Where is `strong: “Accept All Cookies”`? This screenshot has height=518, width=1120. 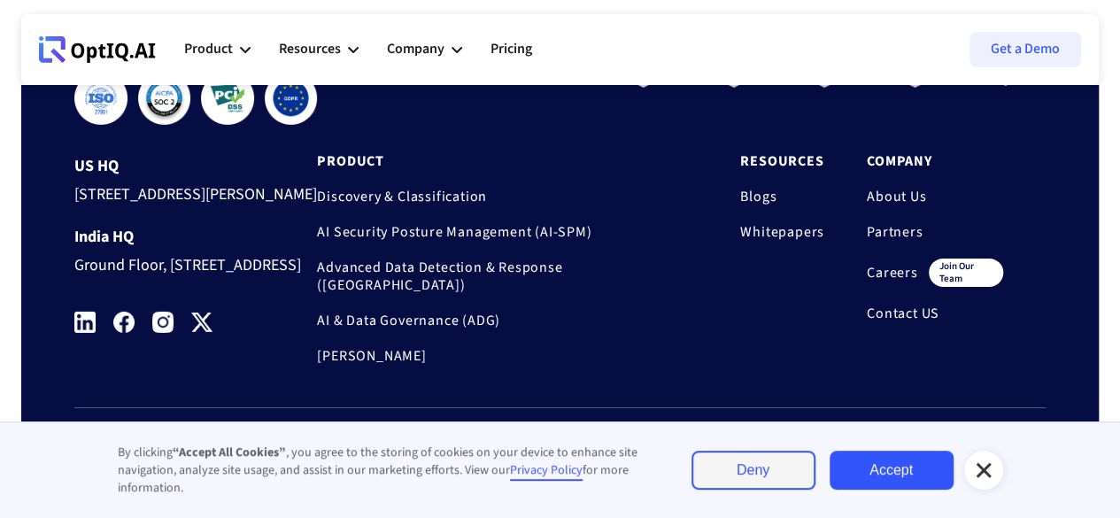 strong: “Accept All Cookies” is located at coordinates (229, 452).